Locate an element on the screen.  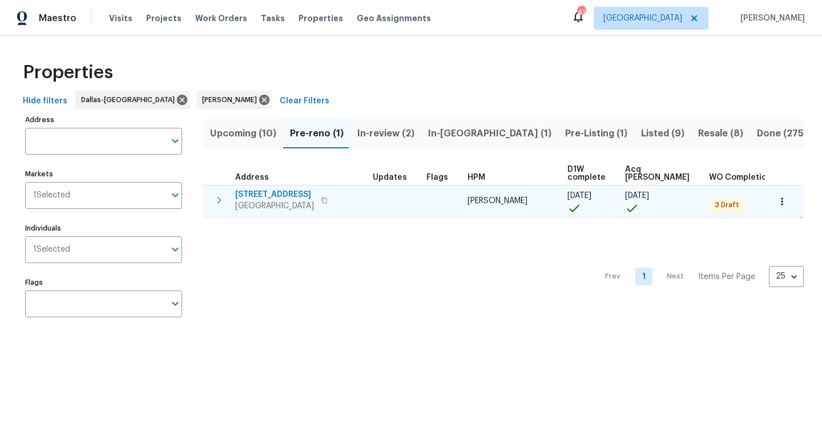
span: Geo Assignments is located at coordinates (394, 18).